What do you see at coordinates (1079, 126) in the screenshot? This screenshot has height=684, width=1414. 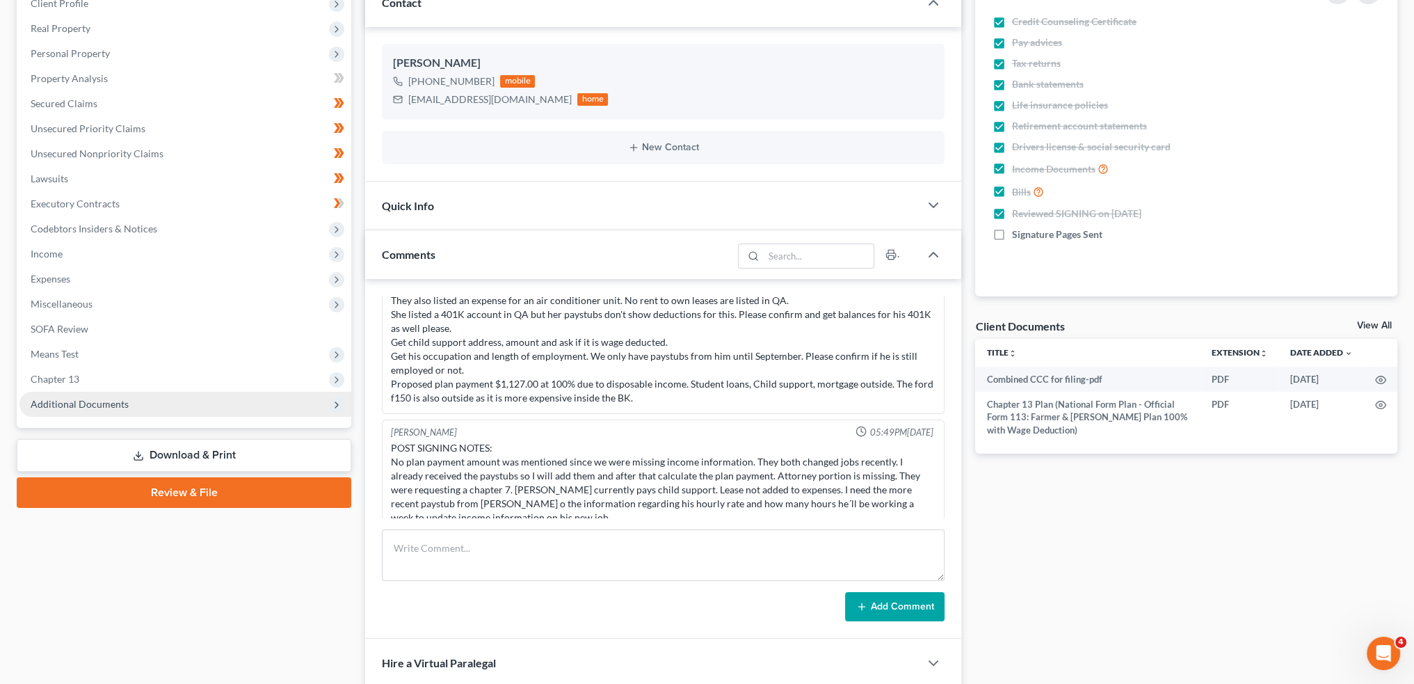 I see `span: Retirement account statements` at bounding box center [1079, 126].